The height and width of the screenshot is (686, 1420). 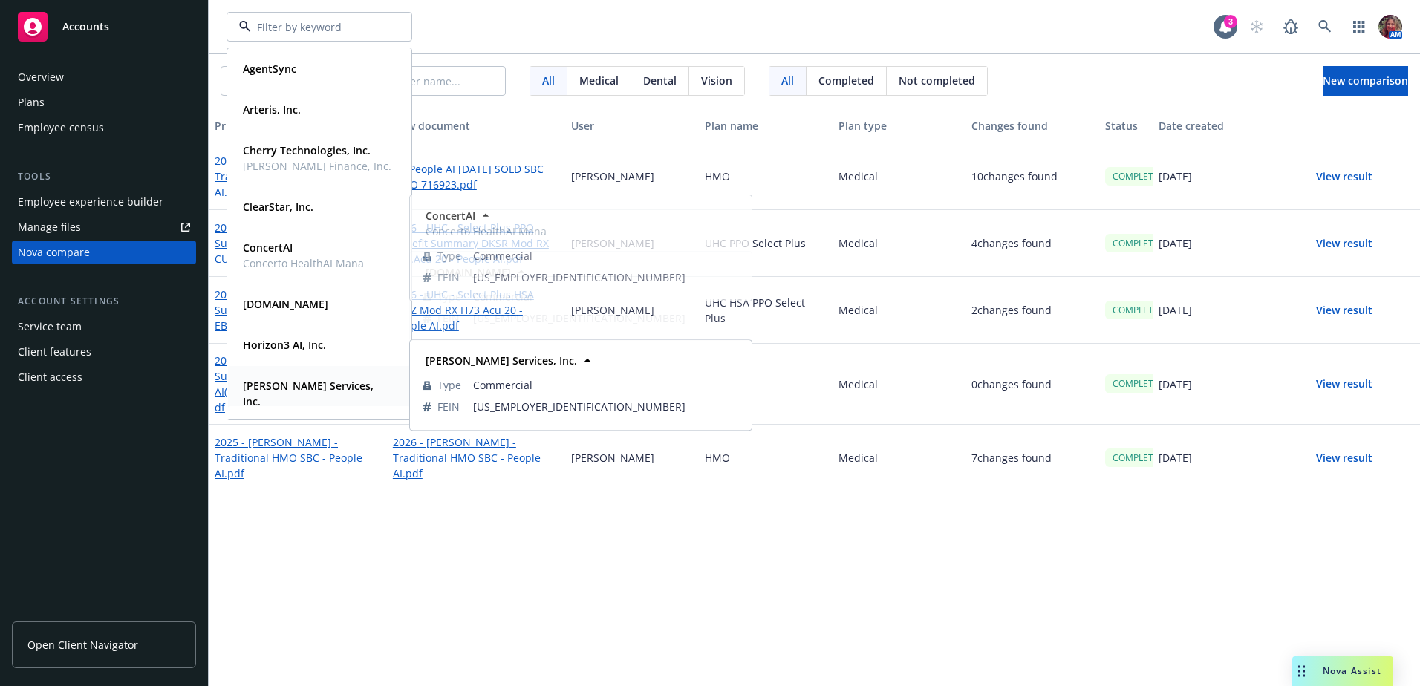 I want to click on div: Plans, so click(x=31, y=103).